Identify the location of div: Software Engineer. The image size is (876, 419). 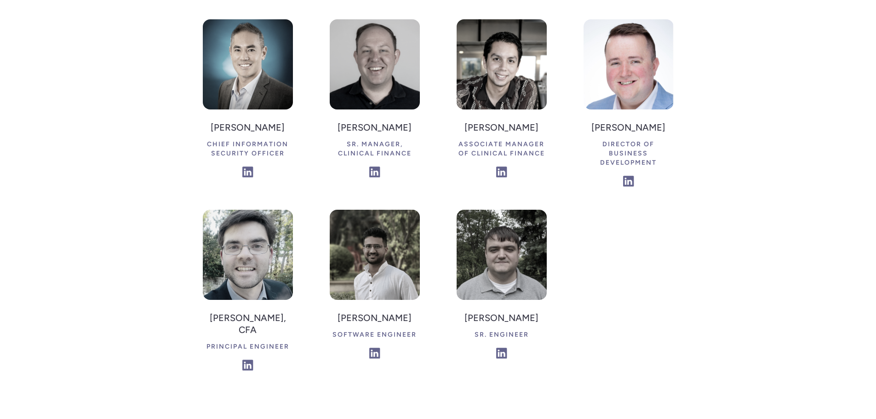
(374, 335).